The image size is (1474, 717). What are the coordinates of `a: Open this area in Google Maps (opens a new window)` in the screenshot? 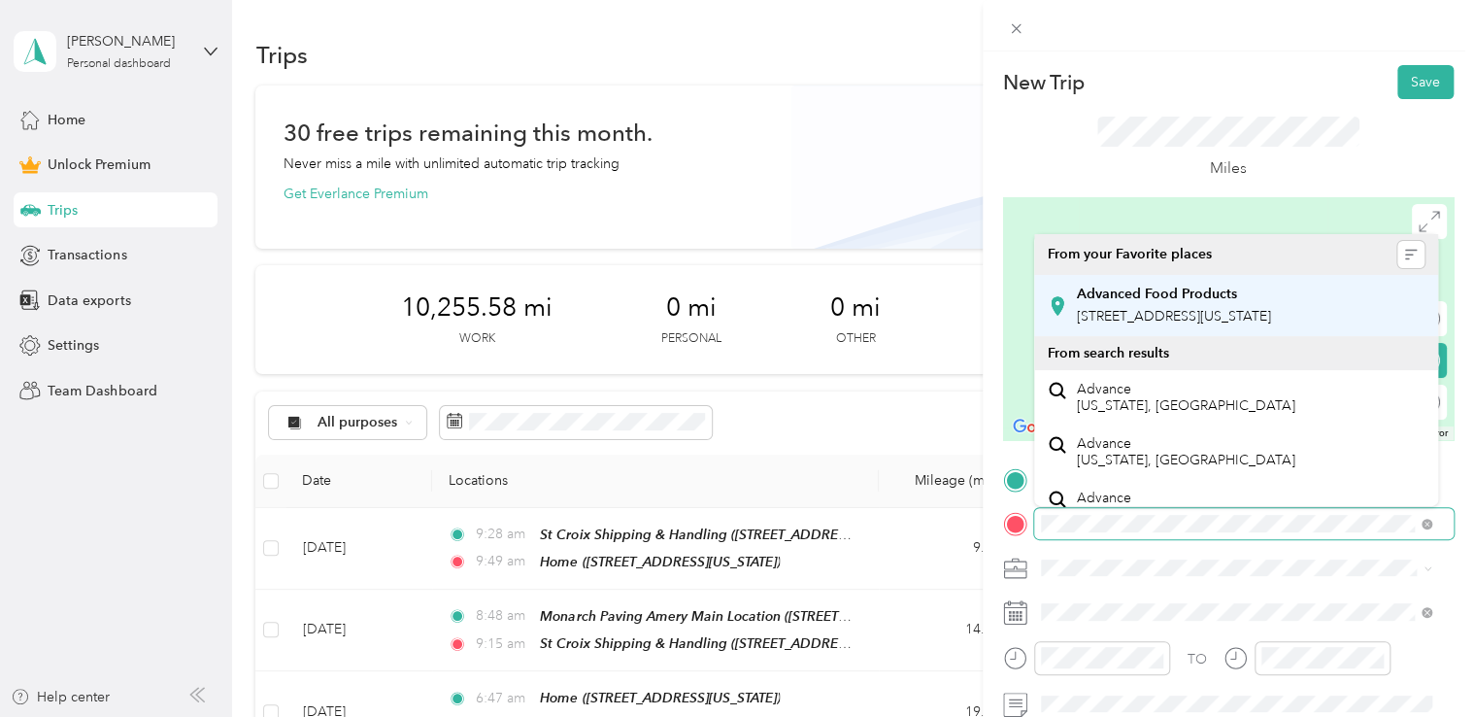 It's located at (1040, 427).